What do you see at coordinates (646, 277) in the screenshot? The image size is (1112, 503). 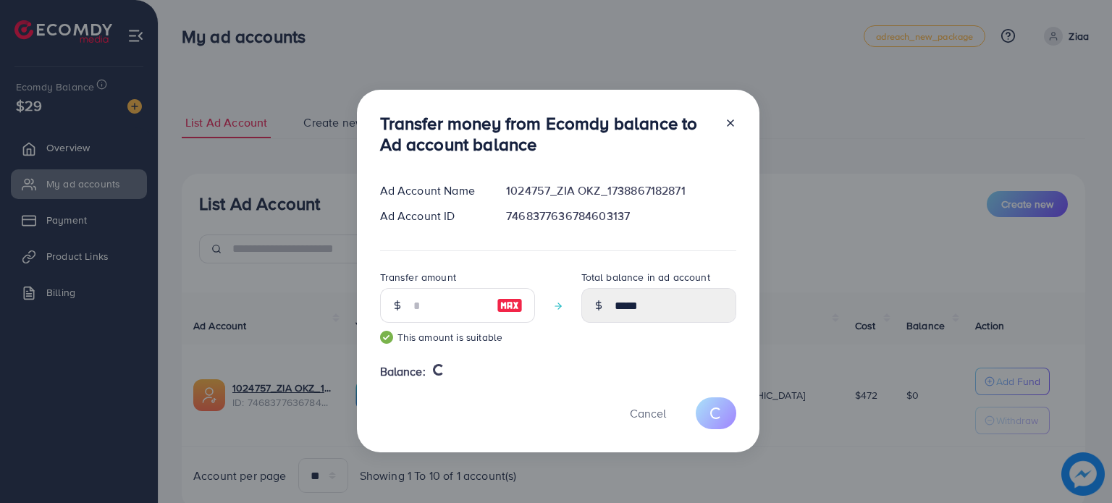 I see `label: Total balance in ad account` at bounding box center [646, 277].